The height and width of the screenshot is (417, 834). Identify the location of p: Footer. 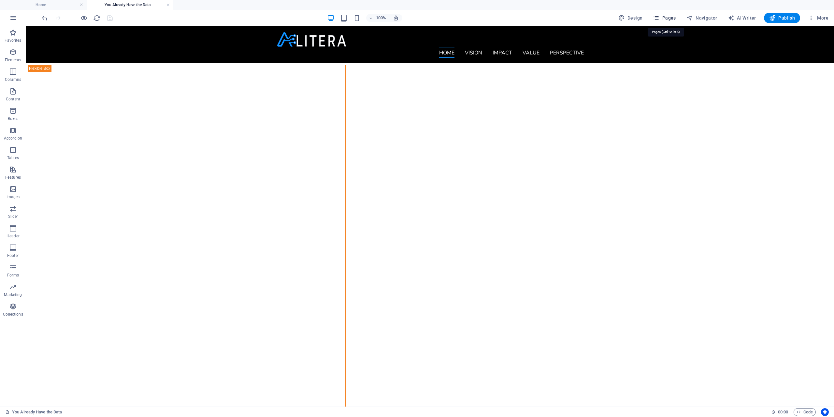
(13, 255).